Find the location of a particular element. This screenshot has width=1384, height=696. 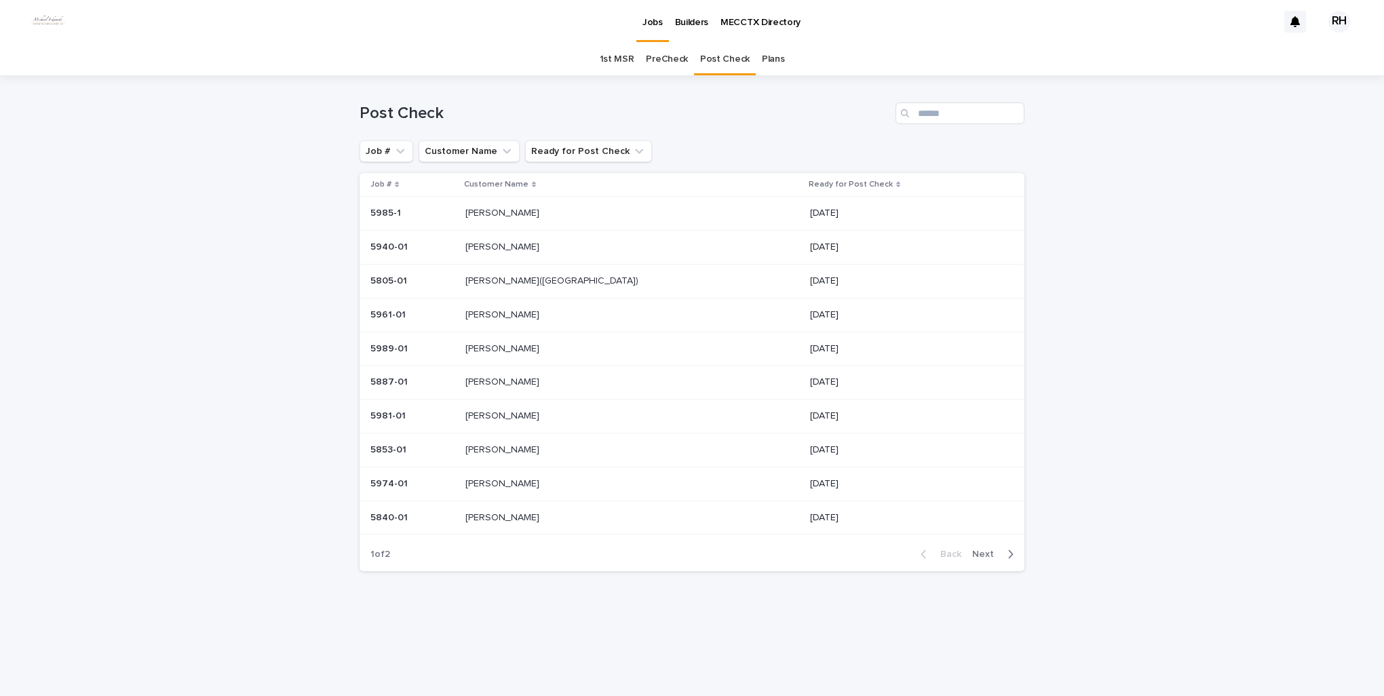

p: 5985-1 is located at coordinates (387, 212).